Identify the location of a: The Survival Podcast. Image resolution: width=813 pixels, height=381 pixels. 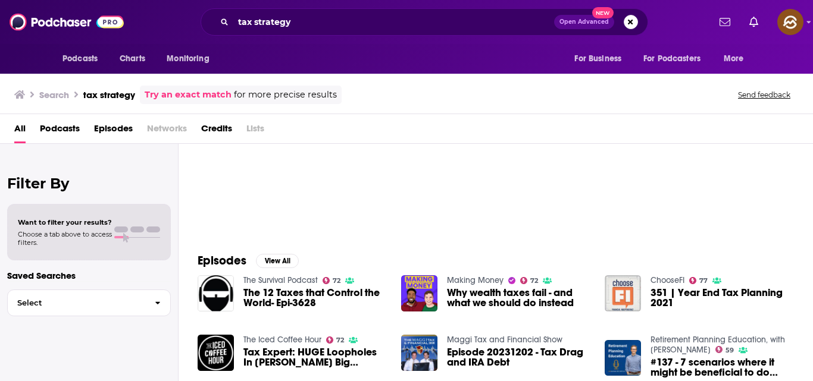
(280, 280).